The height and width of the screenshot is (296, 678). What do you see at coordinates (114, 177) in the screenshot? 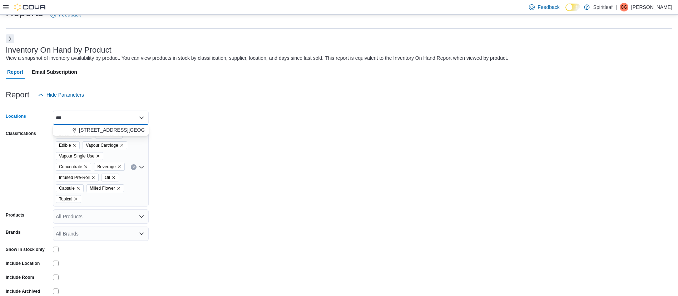
I see `button: Remove Oil from selection in this group` at bounding box center [114, 177].